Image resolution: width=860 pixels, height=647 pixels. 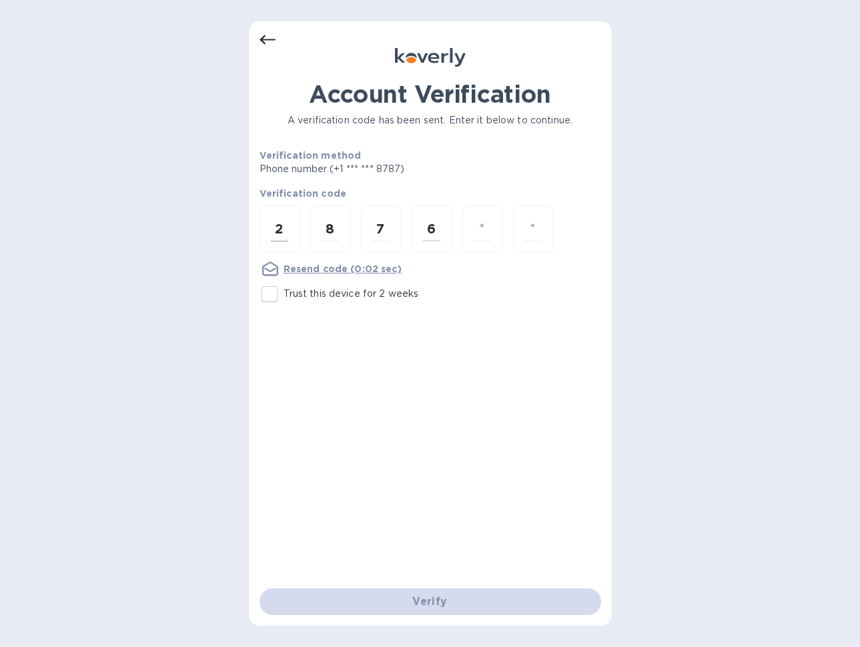 I want to click on p: A verification code has been sent. Enter it below to continue., so click(x=431, y=120).